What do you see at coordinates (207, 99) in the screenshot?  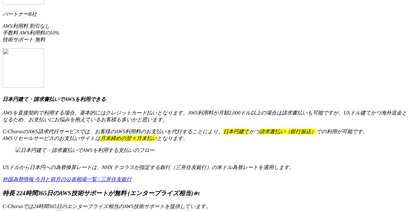 I see `h4: 日本円建て・請求書払いでAWSを利用できる` at bounding box center [207, 99].